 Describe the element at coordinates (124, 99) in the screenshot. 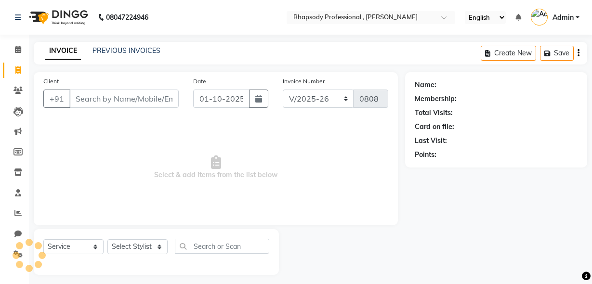

I see `input: Search by Name/Mobile/Email/Code` at that location.